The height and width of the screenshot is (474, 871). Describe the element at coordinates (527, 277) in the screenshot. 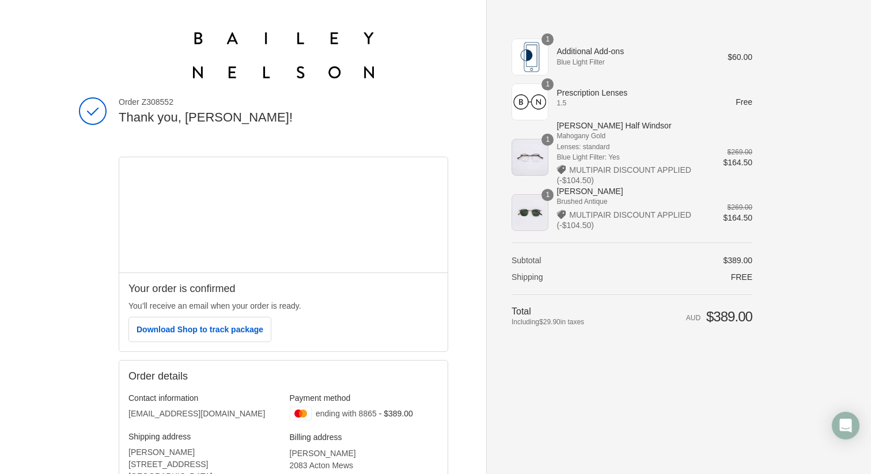

I see `span: Shipping` at that location.